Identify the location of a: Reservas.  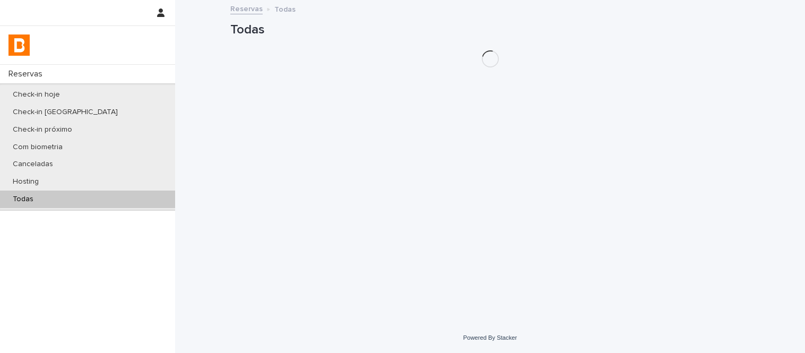
(246, 8).